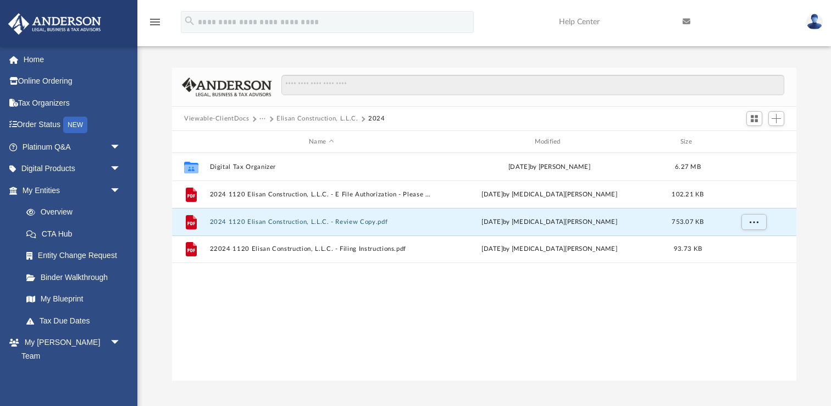  I want to click on span: 753.07 KB, so click(688, 222).